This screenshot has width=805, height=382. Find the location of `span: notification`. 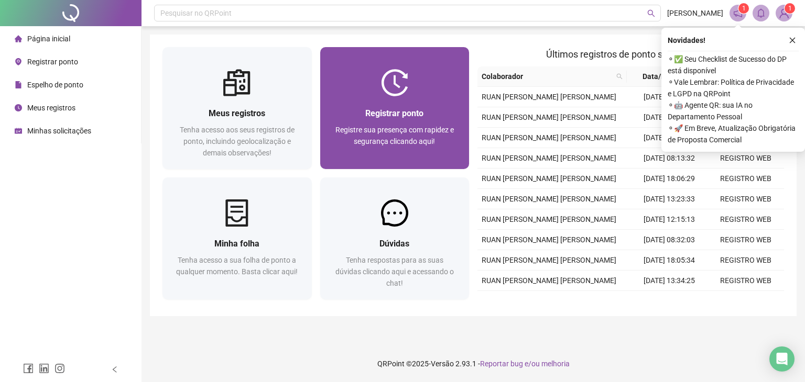

span: notification is located at coordinates (738, 13).